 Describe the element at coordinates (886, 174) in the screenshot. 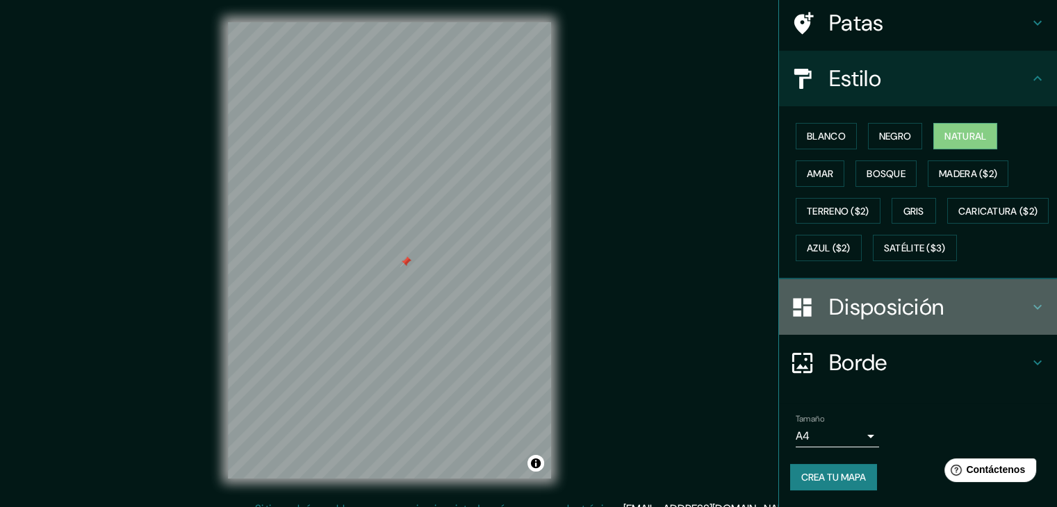

I see `button: Bosque` at that location.